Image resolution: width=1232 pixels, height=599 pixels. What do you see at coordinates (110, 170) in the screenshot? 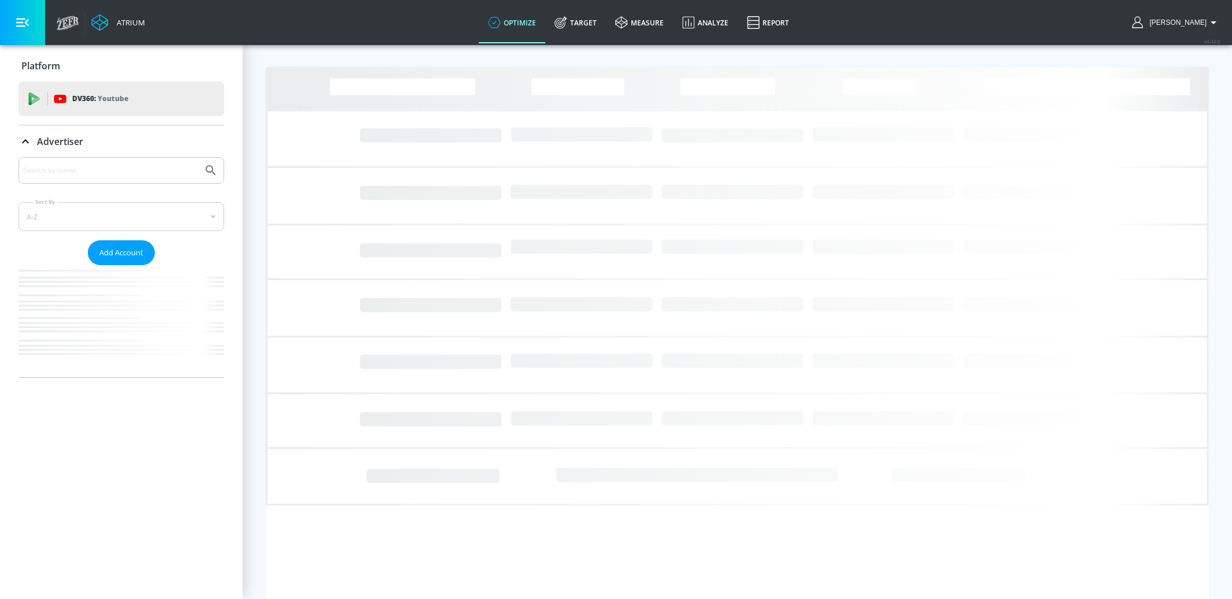
I see `input: Search by name` at bounding box center [110, 170].